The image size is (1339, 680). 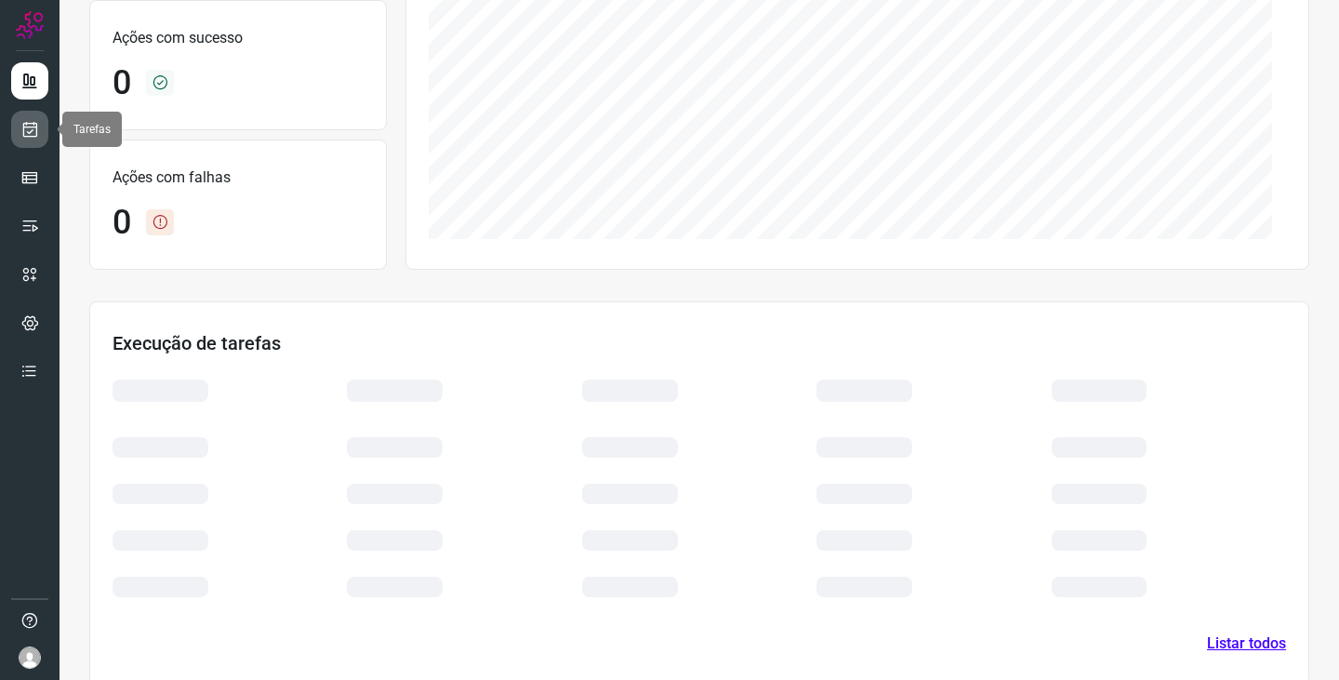 I want to click on span: Tarefas, so click(x=92, y=129).